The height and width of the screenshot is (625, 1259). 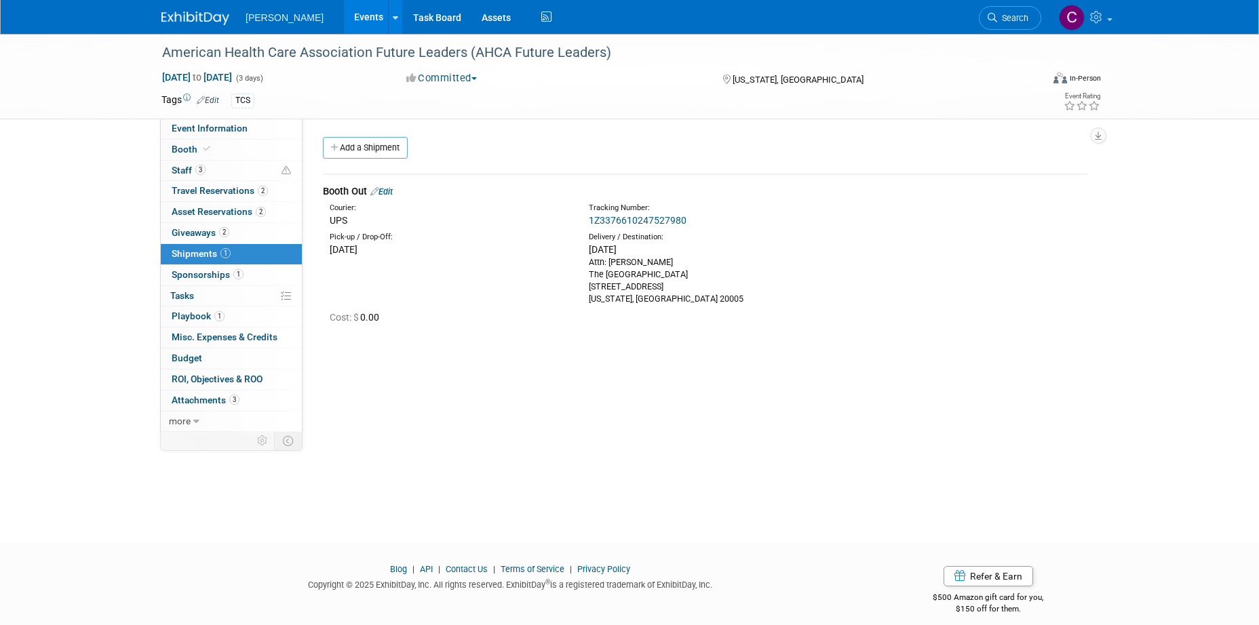 I want to click on span: Potential Scheduling Conflict -- at least one attendee is tagged in another overlapping event., so click(x=286, y=171).